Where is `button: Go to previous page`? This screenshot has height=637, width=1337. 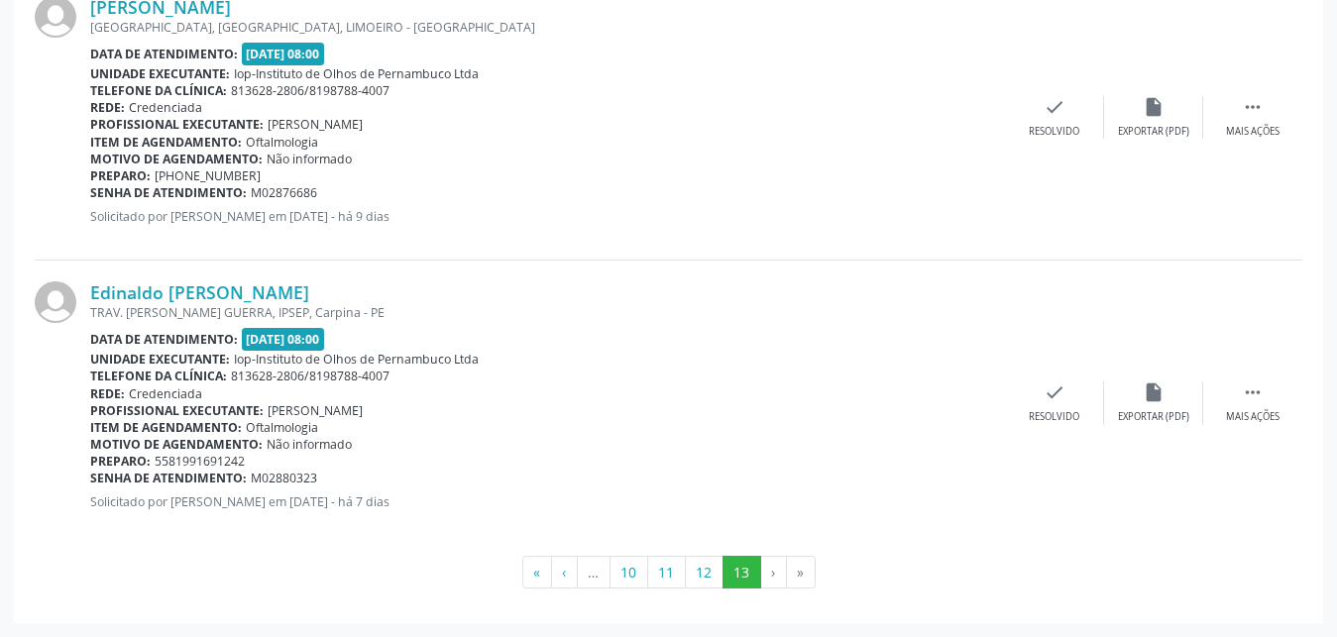 button: Go to previous page is located at coordinates (564, 573).